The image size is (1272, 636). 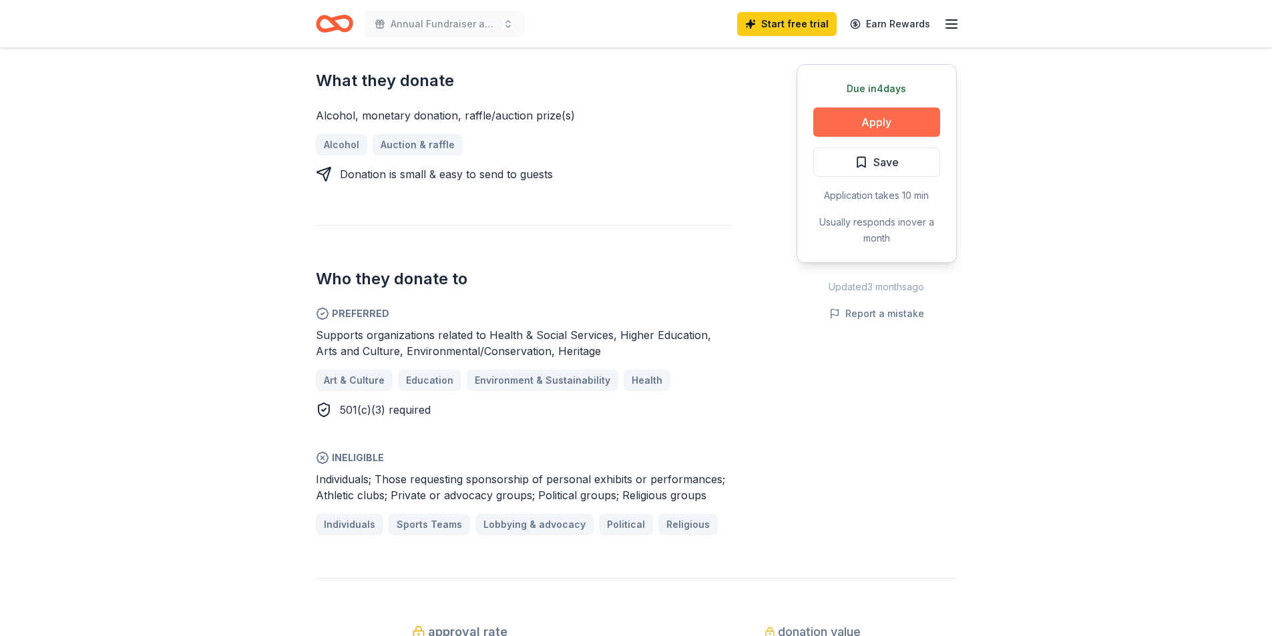 I want to click on span: Sports Teams, so click(x=429, y=525).